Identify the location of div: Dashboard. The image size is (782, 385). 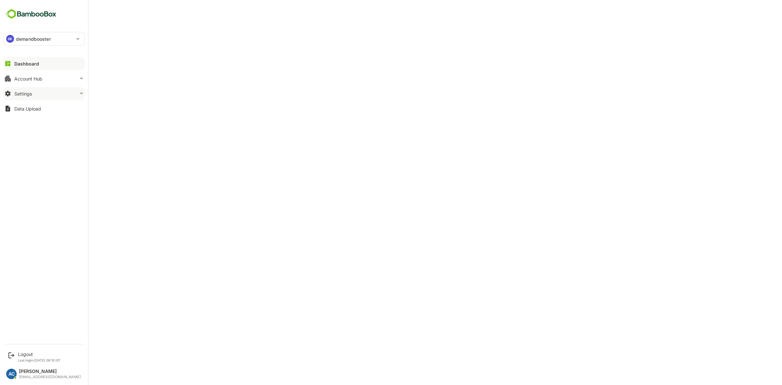
(27, 64).